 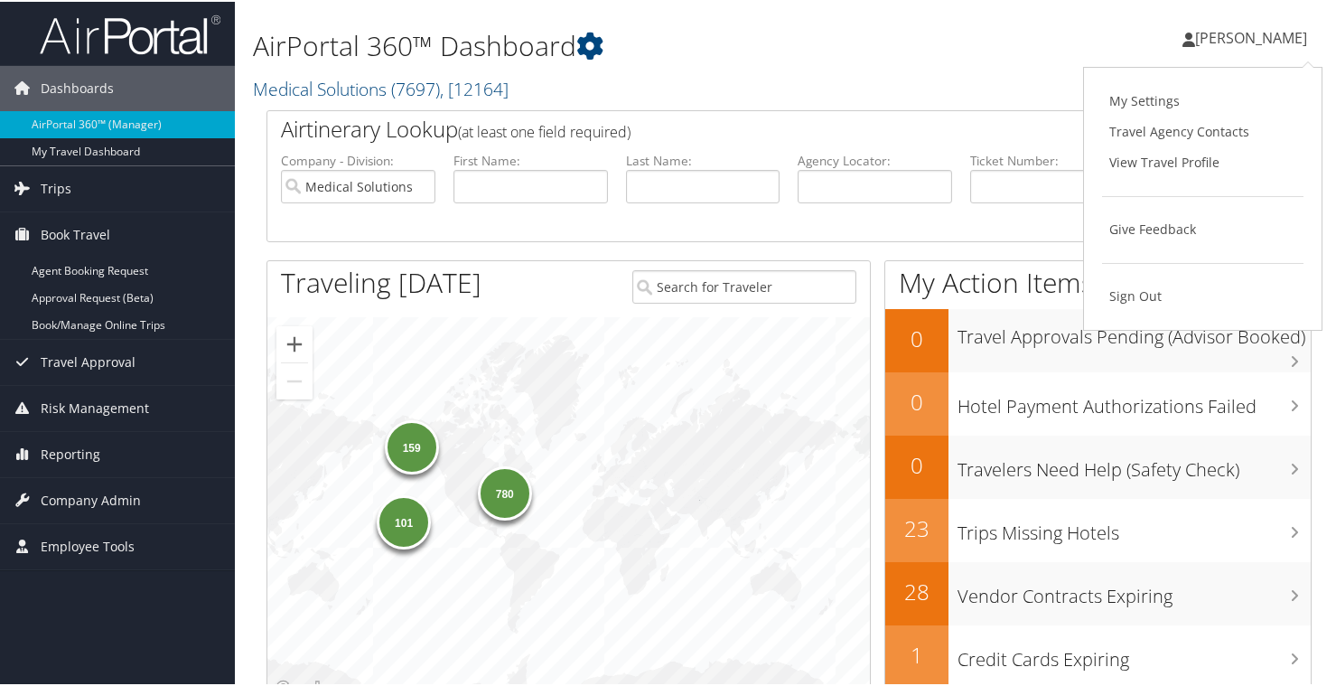 I want to click on a: 0Travel Approvals Pending (Advisor Booked), so click(x=1098, y=339).